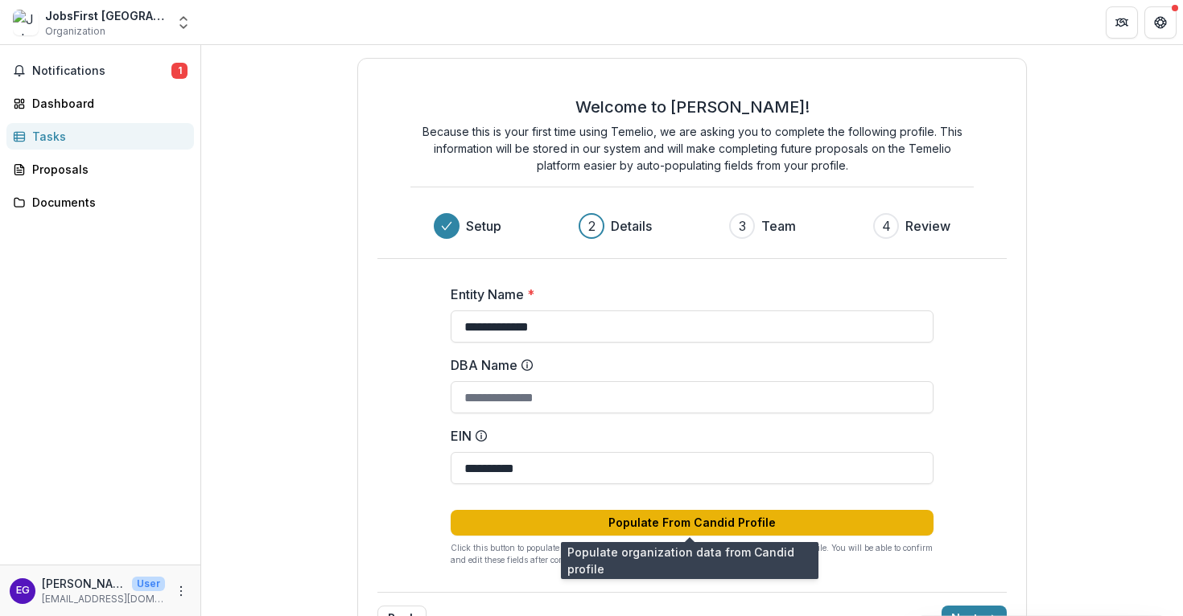  Describe the element at coordinates (179, 71) in the screenshot. I see `span: 1` at that location.